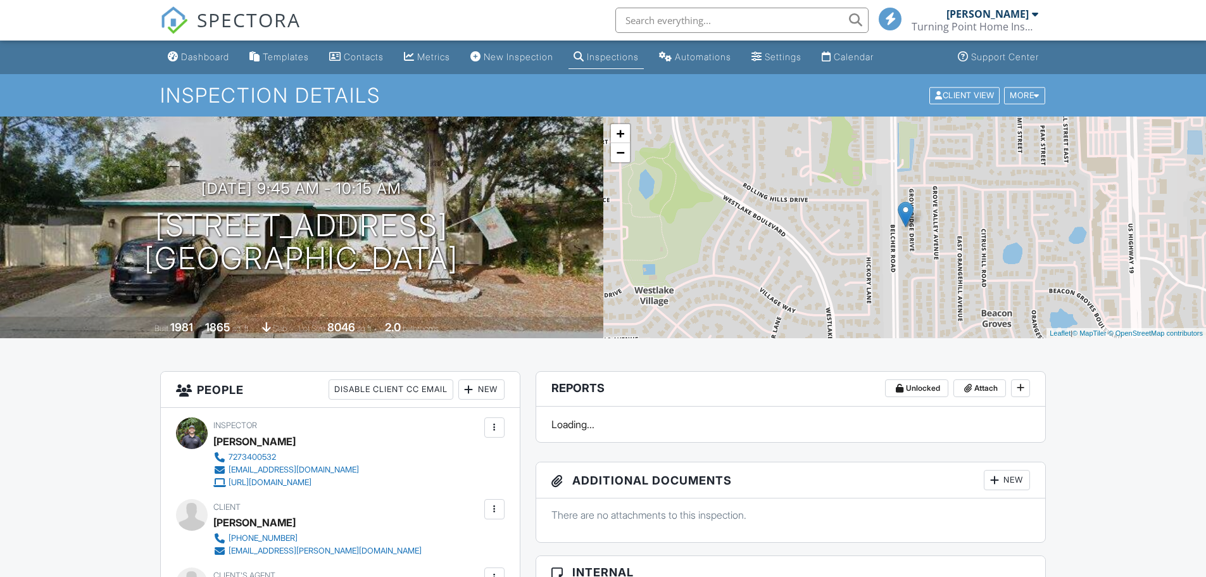 The image size is (1206, 577). What do you see at coordinates (252, 457) in the screenshot?
I see `div: 7273400532` at bounding box center [252, 457].